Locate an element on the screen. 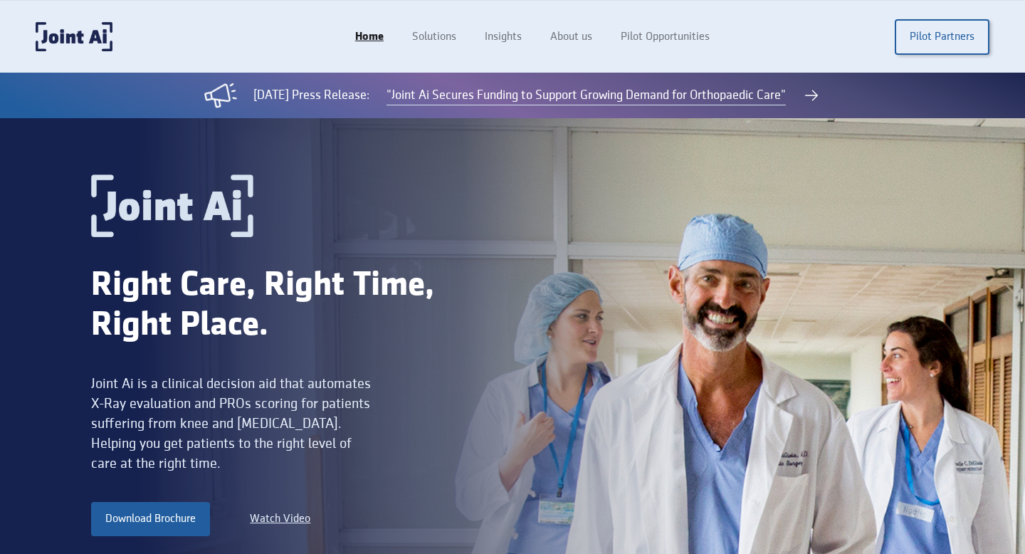 This screenshot has width=1025, height=554. a: Home is located at coordinates (370, 37).